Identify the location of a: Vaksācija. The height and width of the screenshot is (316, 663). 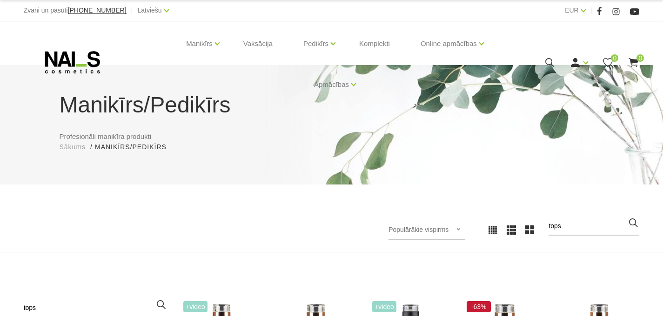
(258, 44).